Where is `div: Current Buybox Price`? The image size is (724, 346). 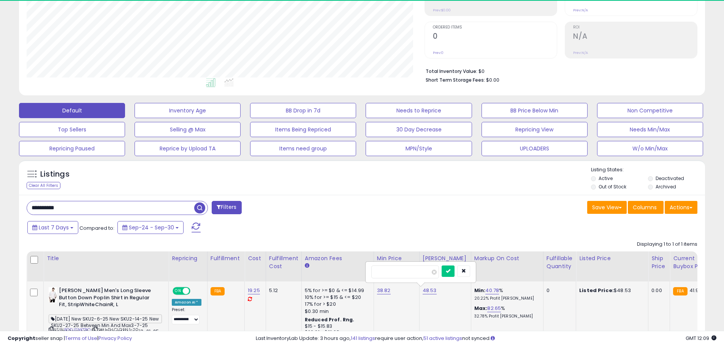 div: Current Buybox Price is located at coordinates (692, 263).